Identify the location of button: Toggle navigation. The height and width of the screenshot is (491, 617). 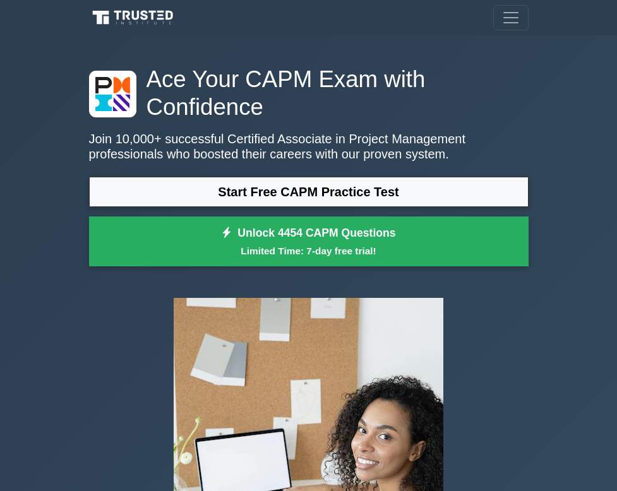
(511, 18).